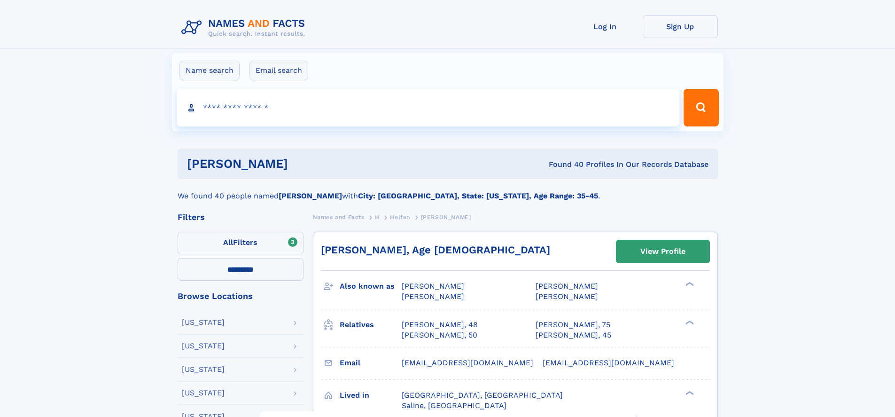 This screenshot has height=417, width=895. I want to click on span: All, so click(228, 242).